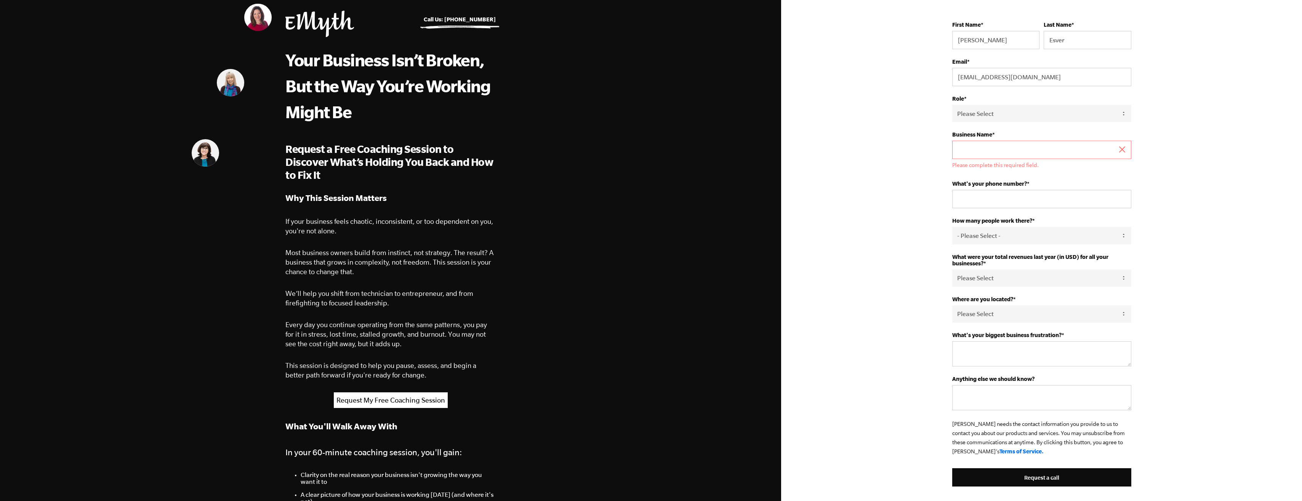 The height and width of the screenshot is (501, 1302). What do you see at coordinates (379, 298) in the screenshot?
I see `span: We’ll help you shift from technician to entrepreneur, and from firefighting to focused leadership.` at bounding box center [379, 298].